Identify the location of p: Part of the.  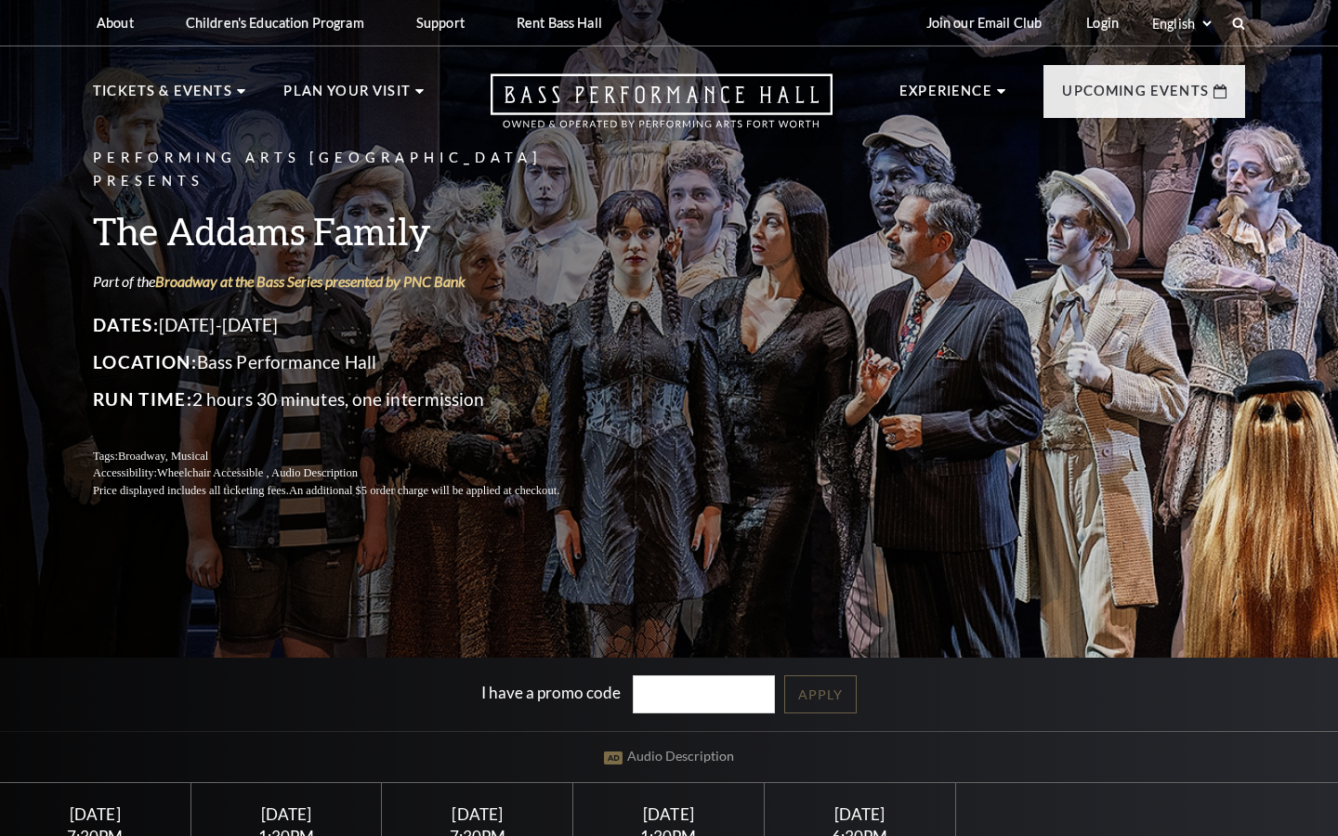
(348, 281).